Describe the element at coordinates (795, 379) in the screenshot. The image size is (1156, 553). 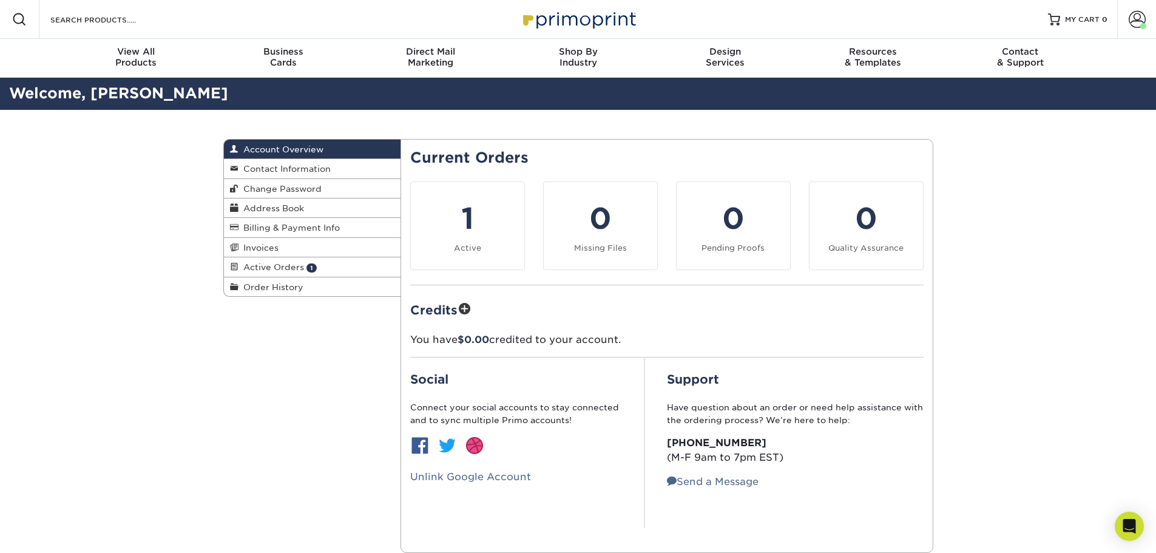
I see `h2: Support` at that location.